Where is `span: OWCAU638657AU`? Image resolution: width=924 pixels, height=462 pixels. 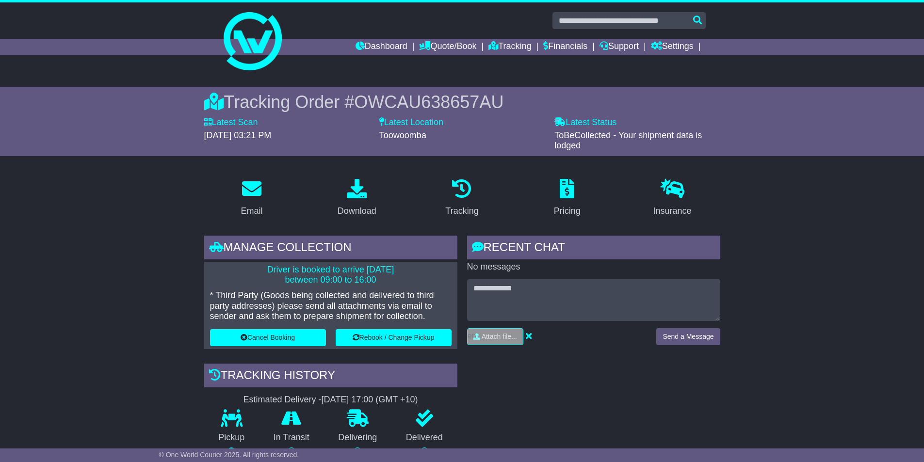 span: OWCAU638657AU is located at coordinates (429, 102).